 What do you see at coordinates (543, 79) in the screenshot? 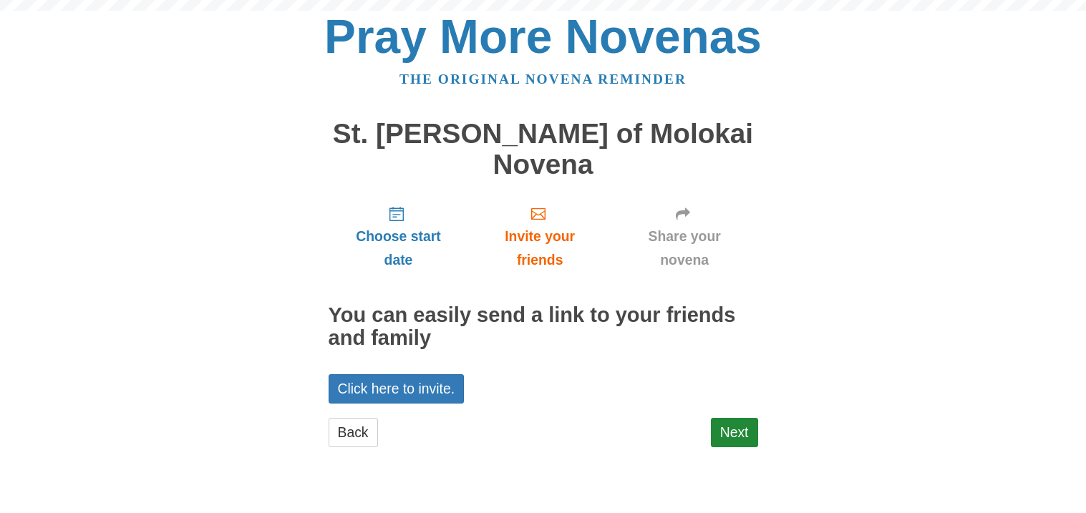
I see `a: The original novena reminder` at bounding box center [543, 79].